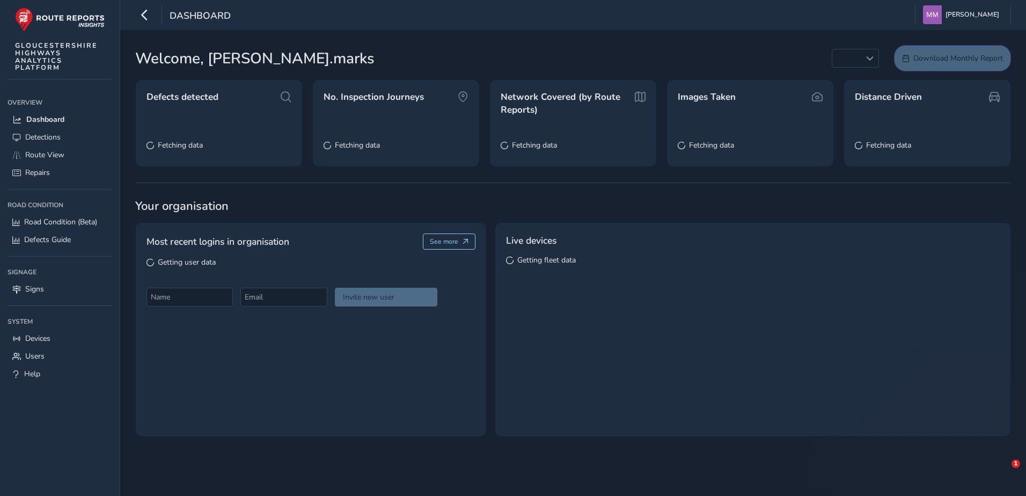  What do you see at coordinates (449, 241) in the screenshot?
I see `button: See more` at bounding box center [449, 241].